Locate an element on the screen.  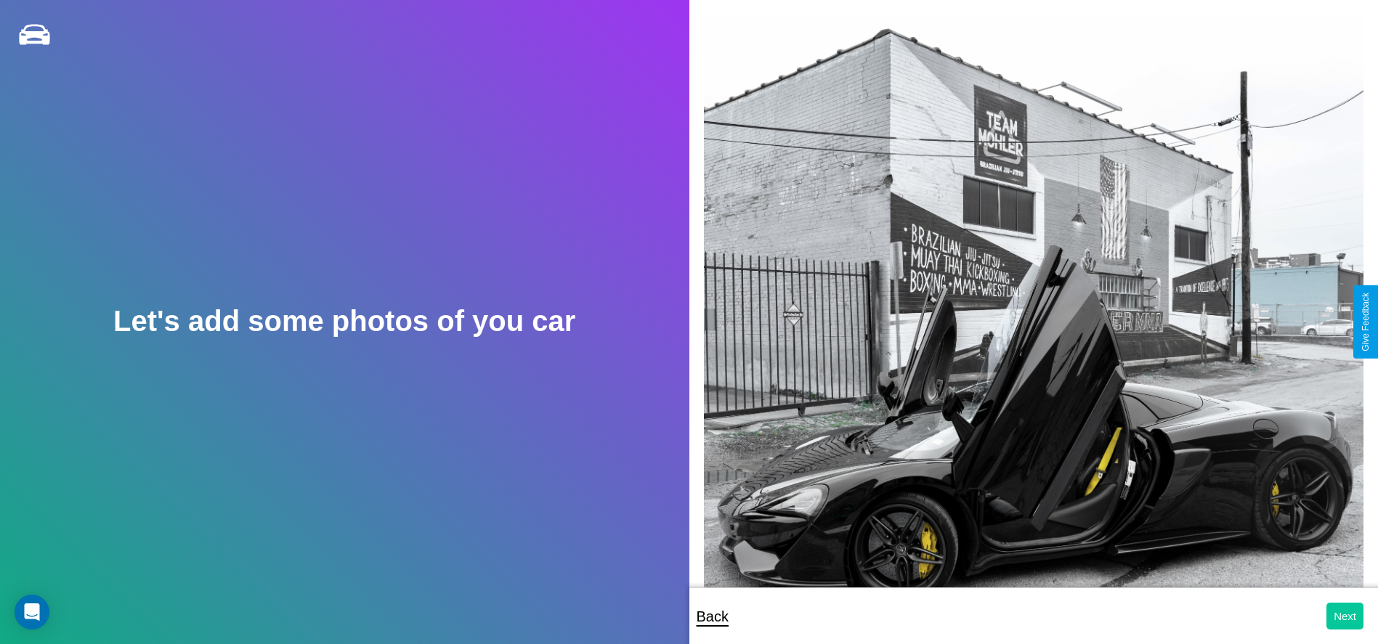
div: Open Intercom Messenger is located at coordinates (32, 612).